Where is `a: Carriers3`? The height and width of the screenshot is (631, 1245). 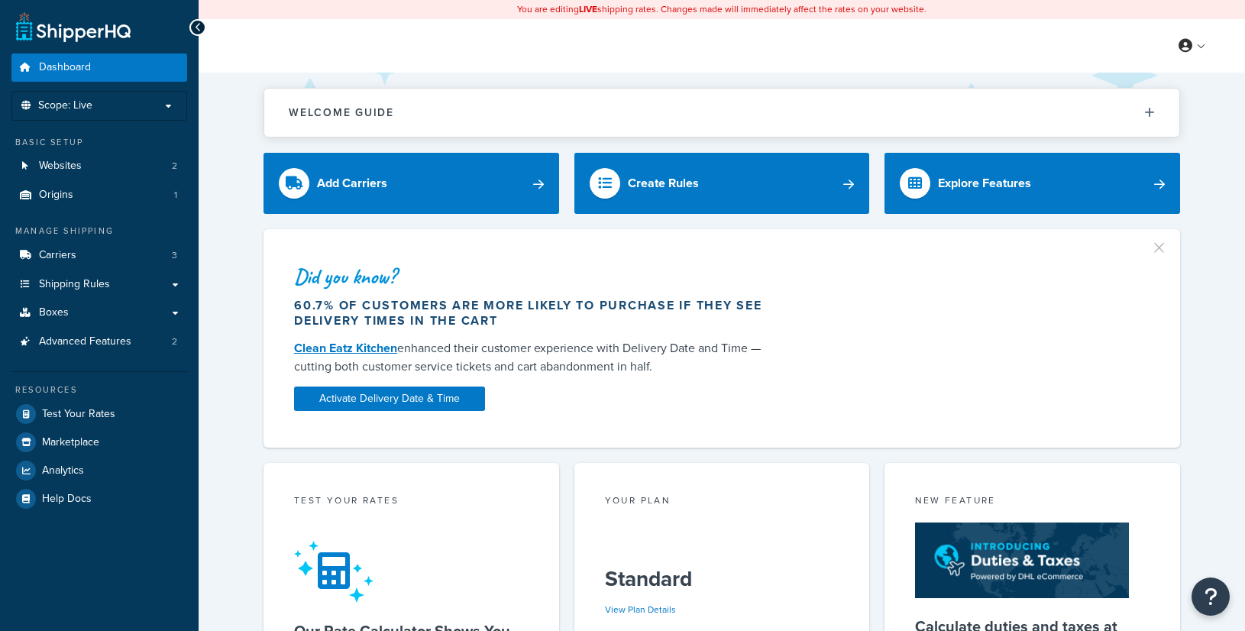 a: Carriers3 is located at coordinates (99, 255).